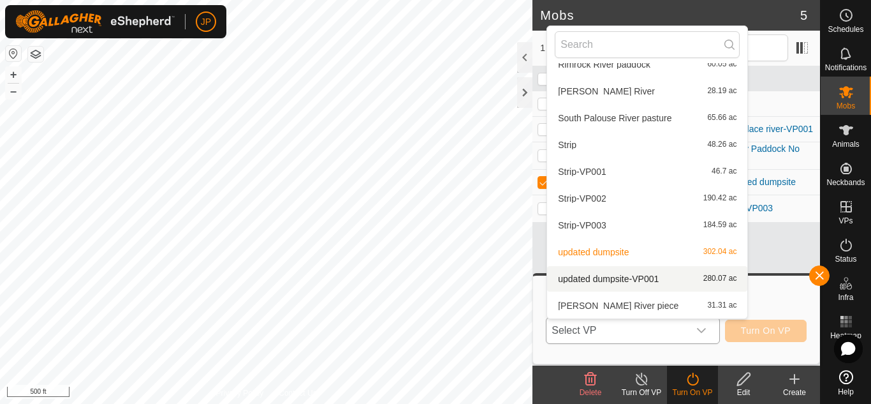 This screenshot has width=871, height=404. What do you see at coordinates (846, 29) in the screenshot?
I see `span: Schedules` at bounding box center [846, 29].